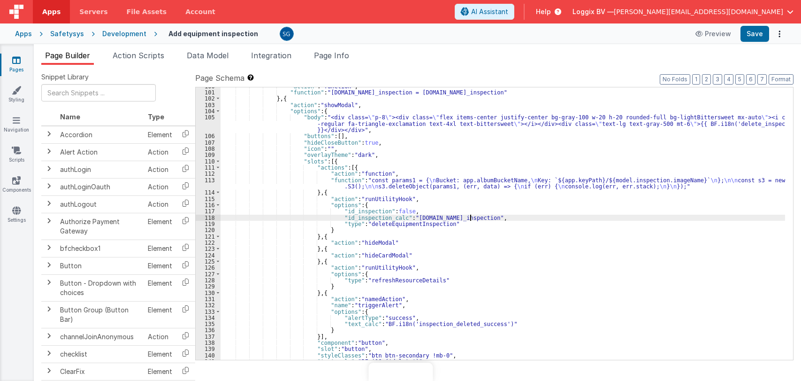 The height and width of the screenshot is (381, 801). I want to click on div: 134, so click(208, 317).